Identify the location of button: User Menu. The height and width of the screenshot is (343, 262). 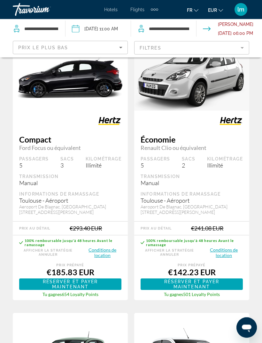
(241, 10).